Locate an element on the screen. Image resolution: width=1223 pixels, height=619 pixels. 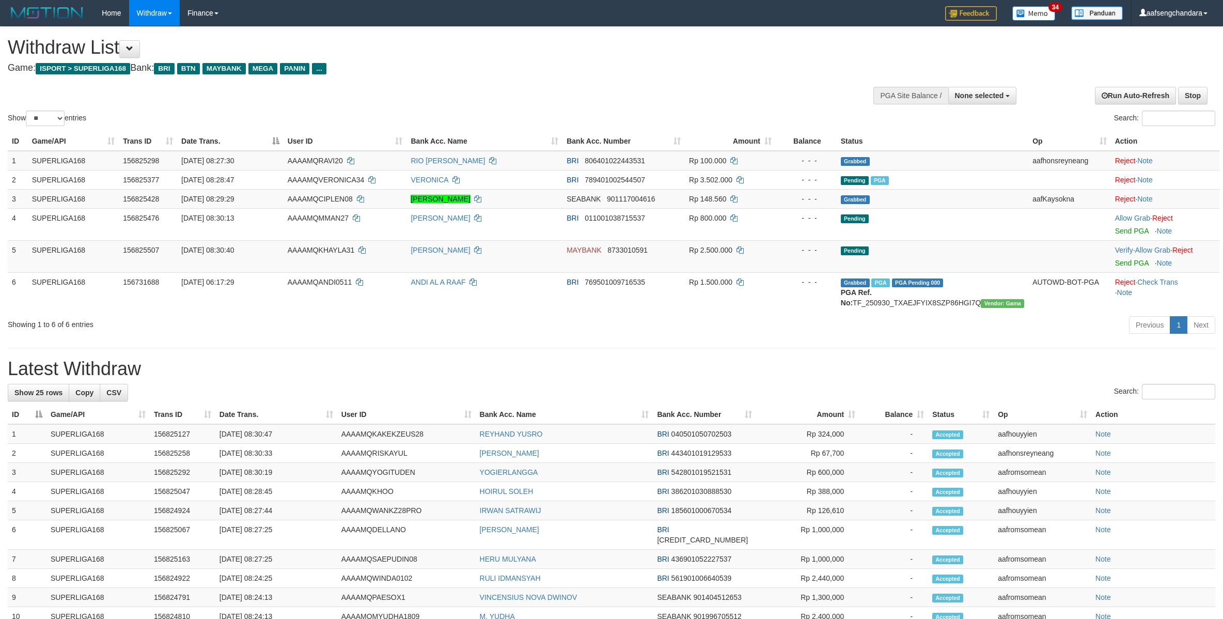
span: Copy 542801019521531 to clipboard is located at coordinates (701, 472).